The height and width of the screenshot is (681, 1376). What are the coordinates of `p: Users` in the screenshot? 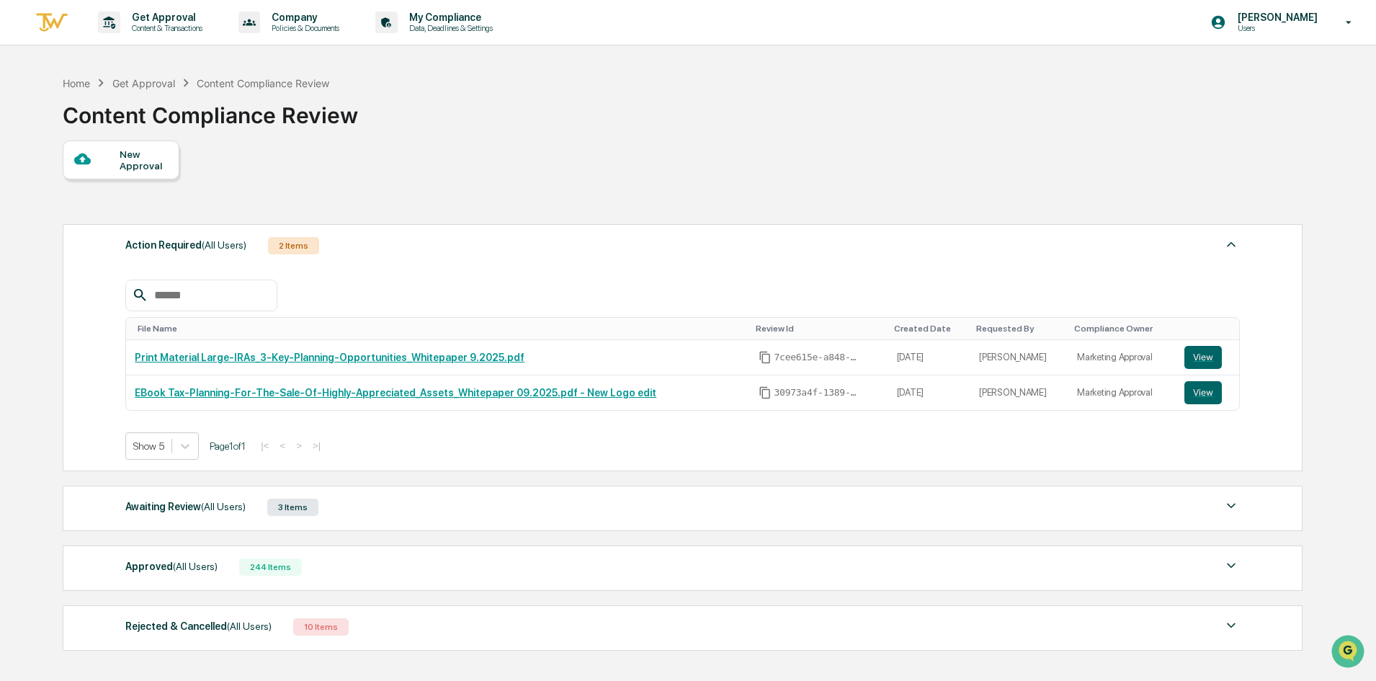 It's located at (1275, 28).